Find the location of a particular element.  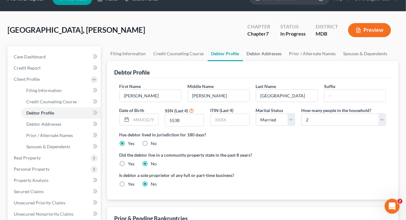

span: Filing Information is located at coordinates (44, 90).